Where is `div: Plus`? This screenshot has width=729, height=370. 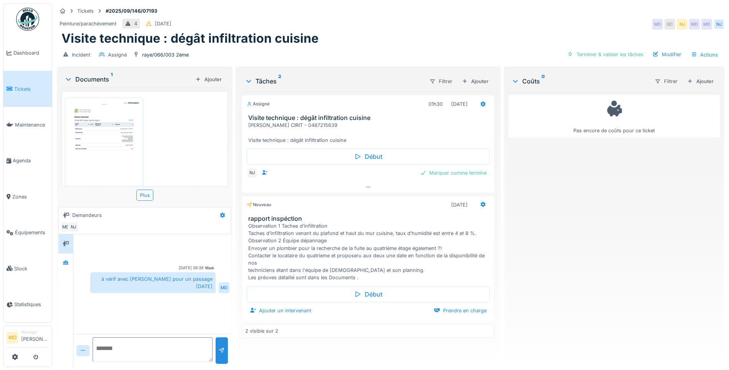
div: Plus is located at coordinates (145, 195).